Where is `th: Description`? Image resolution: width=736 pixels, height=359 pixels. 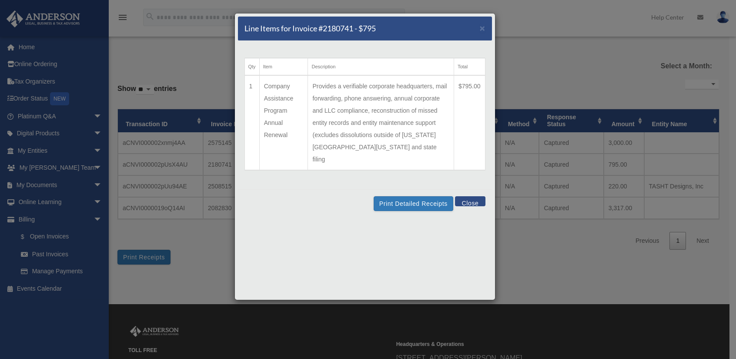 th: Description is located at coordinates (381, 67).